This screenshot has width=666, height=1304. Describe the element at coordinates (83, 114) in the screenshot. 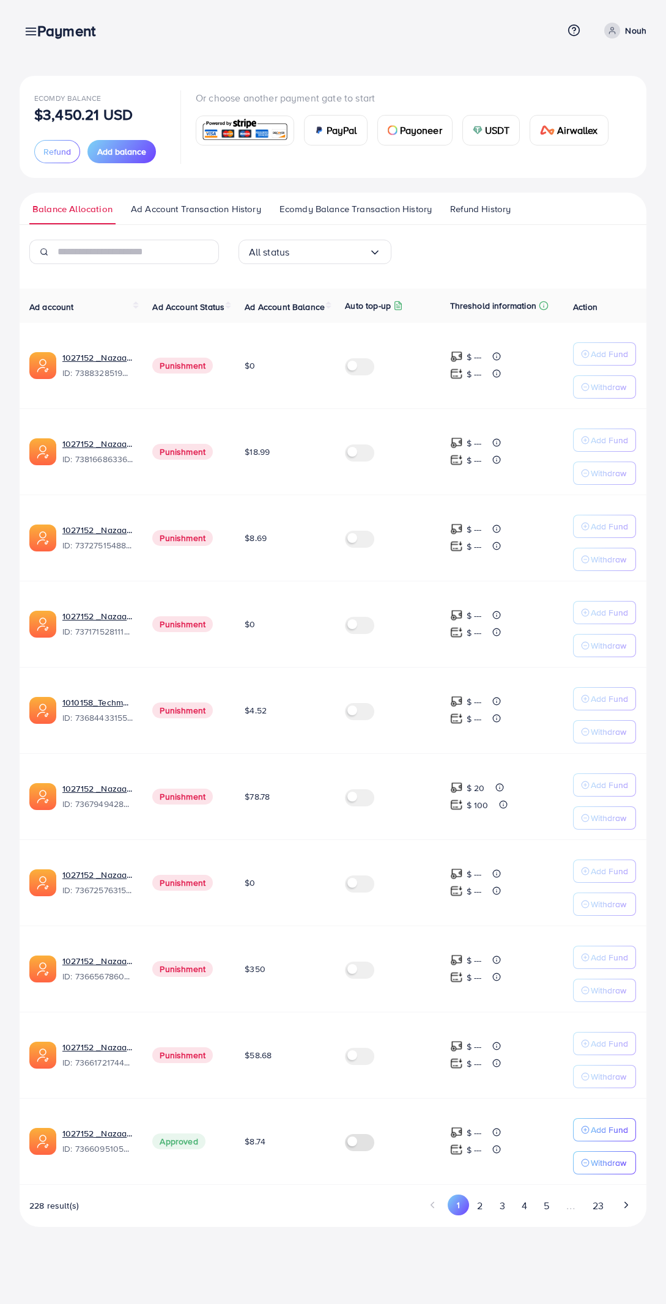

I see `p: $3,450.21 USD` at that location.